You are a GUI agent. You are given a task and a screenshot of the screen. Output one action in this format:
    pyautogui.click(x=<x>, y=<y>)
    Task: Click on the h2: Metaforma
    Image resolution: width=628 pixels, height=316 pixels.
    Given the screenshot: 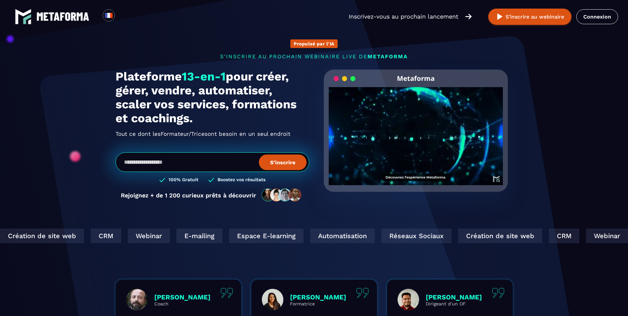 What is the action you would take?
    pyautogui.click(x=416, y=78)
    